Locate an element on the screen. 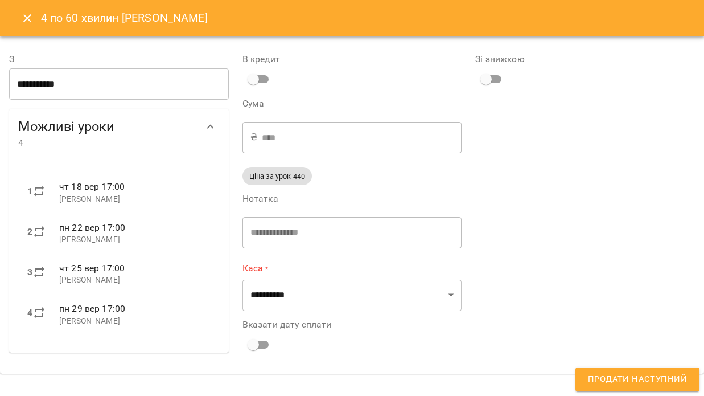  label: Каса is located at coordinates (353, 268).